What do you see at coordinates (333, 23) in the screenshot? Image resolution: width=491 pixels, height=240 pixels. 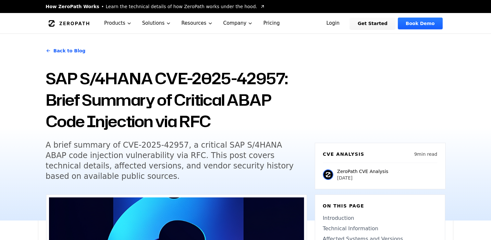 I see `a: Login` at bounding box center [333, 23].